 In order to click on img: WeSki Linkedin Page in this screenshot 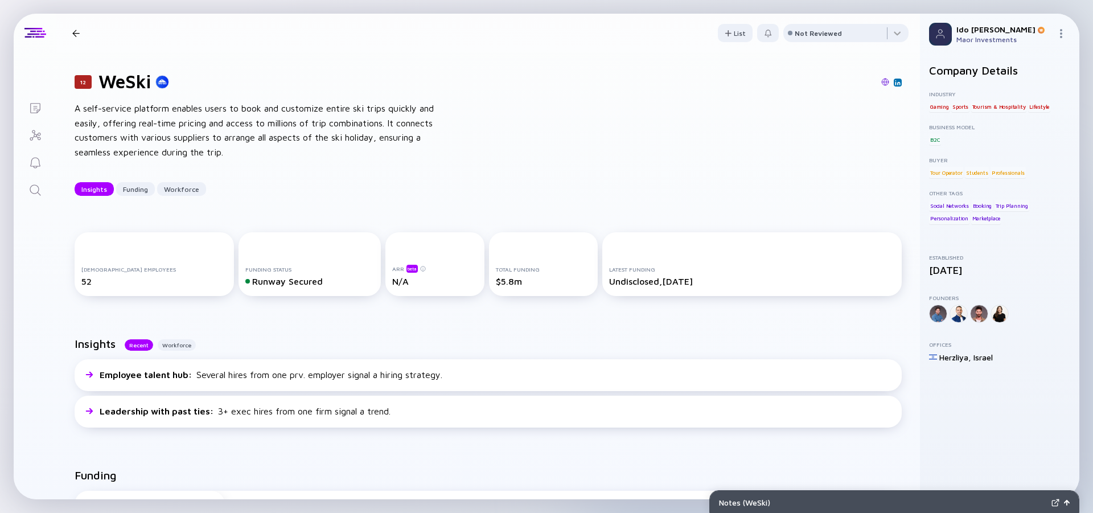, I will do `click(898, 83)`.